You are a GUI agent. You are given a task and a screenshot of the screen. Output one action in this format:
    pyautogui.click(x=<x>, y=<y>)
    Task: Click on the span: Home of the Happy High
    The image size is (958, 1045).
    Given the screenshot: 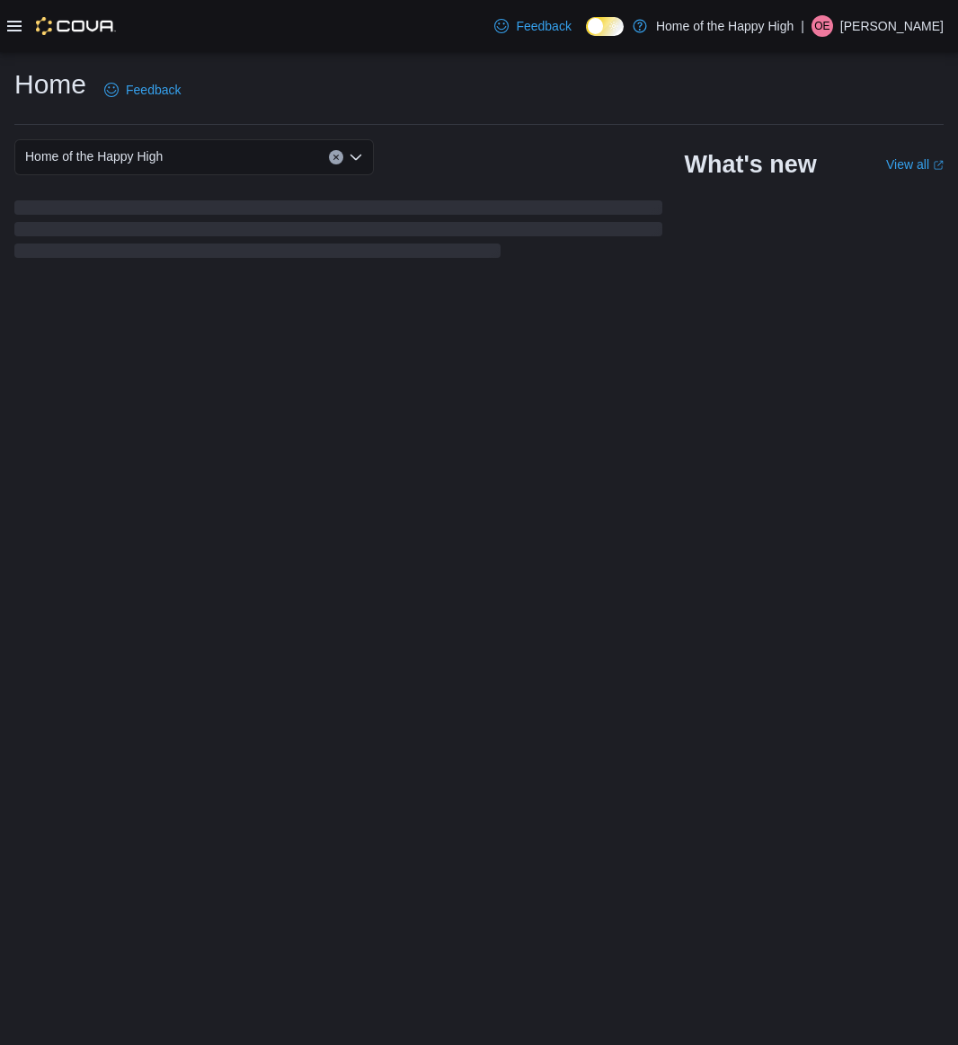 What is the action you would take?
    pyautogui.click(x=93, y=156)
    